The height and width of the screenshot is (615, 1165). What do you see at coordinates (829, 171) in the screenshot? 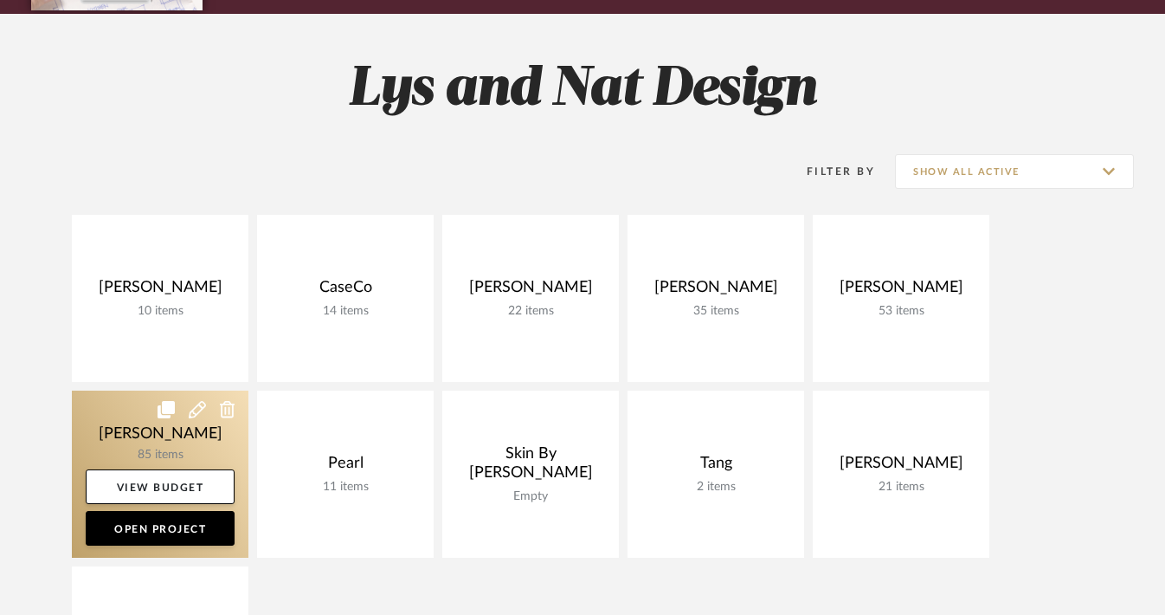
I see `div: Filter By` at bounding box center [829, 171].